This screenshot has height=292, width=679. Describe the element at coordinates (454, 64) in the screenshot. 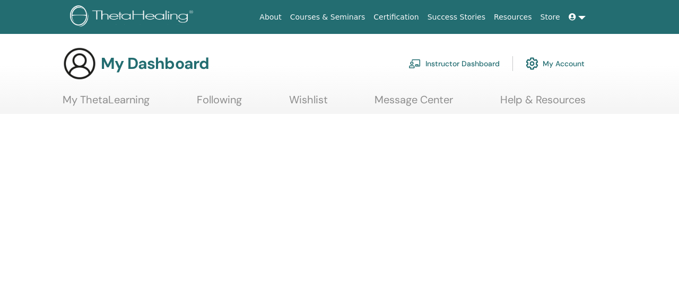

I see `a: Instructor Dashboard` at that location.